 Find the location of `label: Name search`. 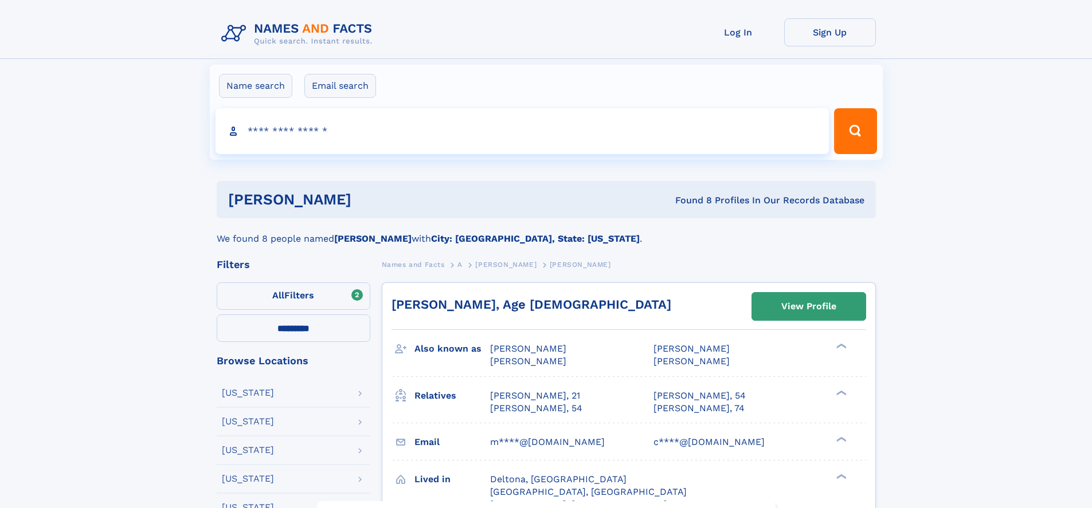

label: Name search is located at coordinates (256, 86).